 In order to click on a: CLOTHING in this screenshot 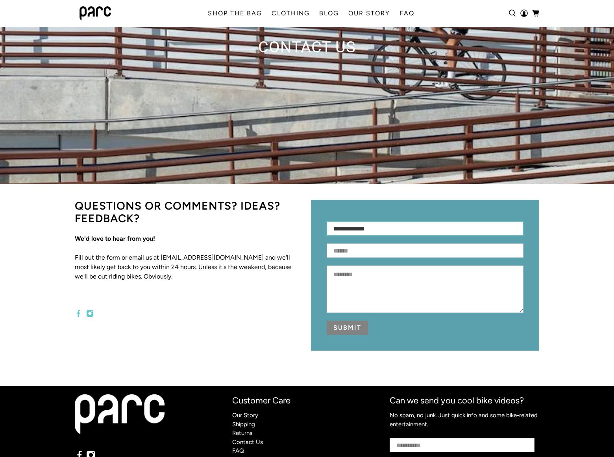, I will do `click(291, 13)`.